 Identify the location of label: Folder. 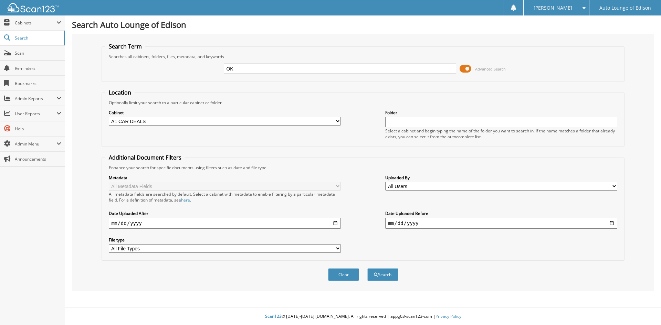
(501, 113).